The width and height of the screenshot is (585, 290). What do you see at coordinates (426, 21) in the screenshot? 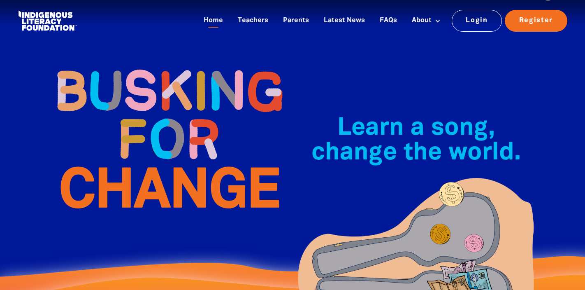
I see `a: About` at bounding box center [426, 21].